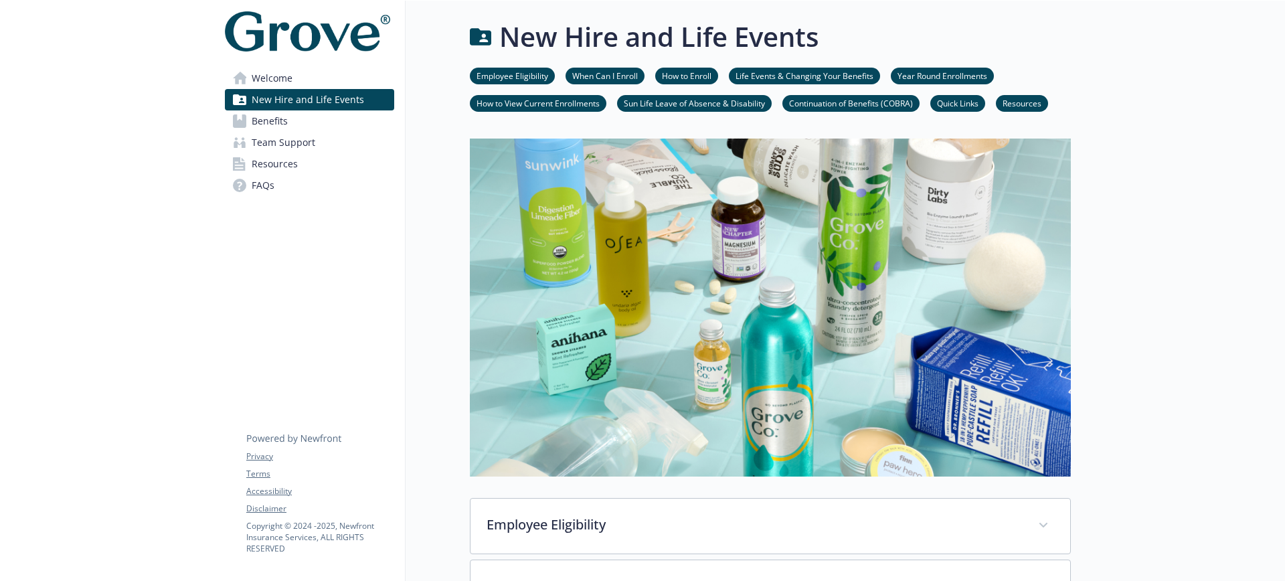 The width and height of the screenshot is (1285, 581). I want to click on a: Disclaimer, so click(320, 509).